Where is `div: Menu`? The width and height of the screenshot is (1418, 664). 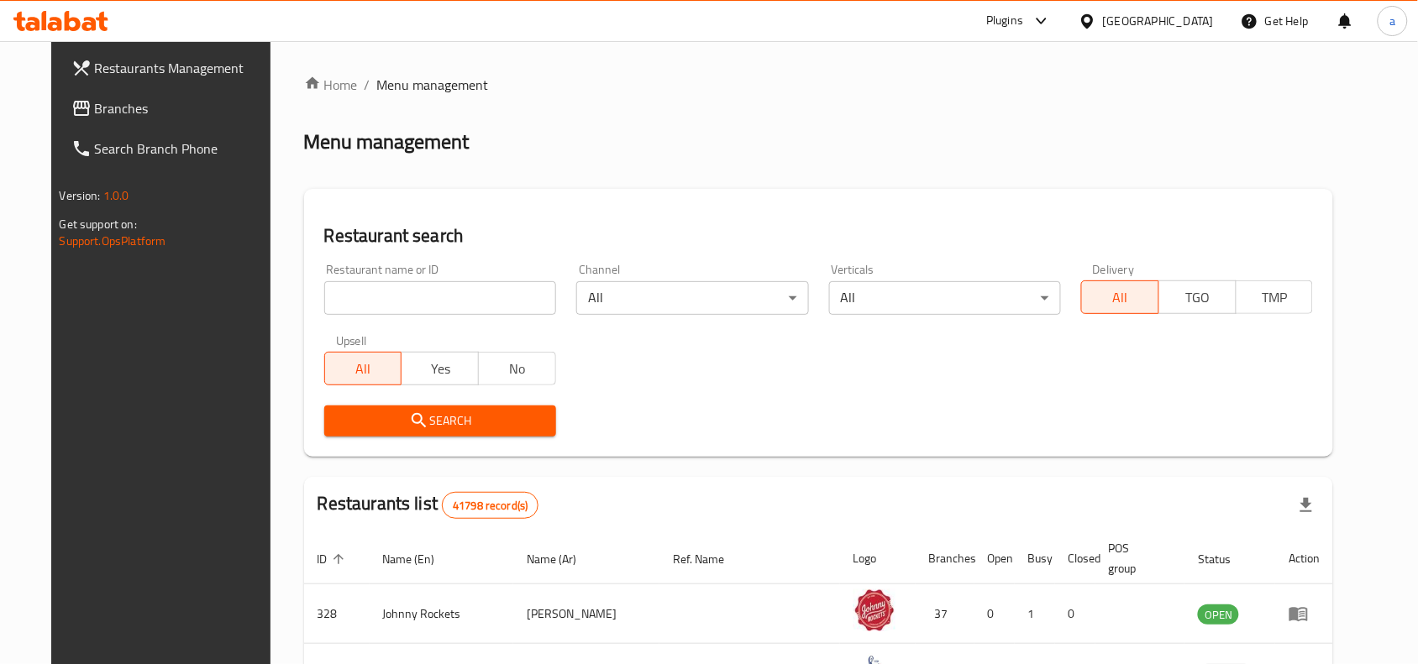
div: Menu is located at coordinates (1303, 614).